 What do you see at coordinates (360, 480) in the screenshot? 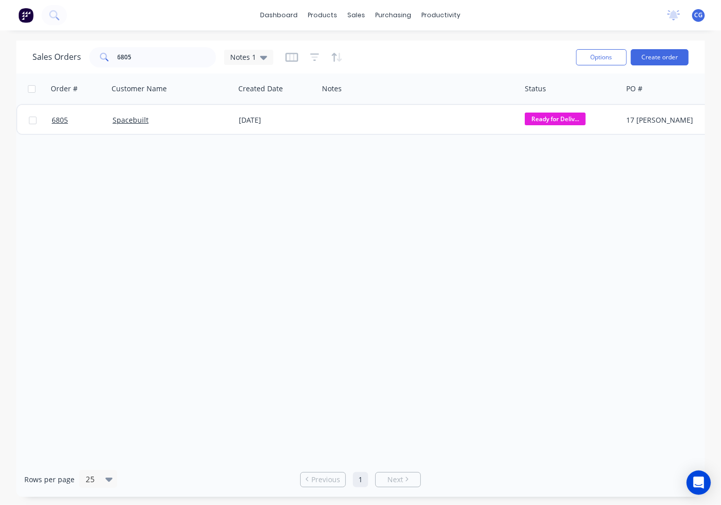
I see `a: Page 1 is your current page` at bounding box center [360, 480].